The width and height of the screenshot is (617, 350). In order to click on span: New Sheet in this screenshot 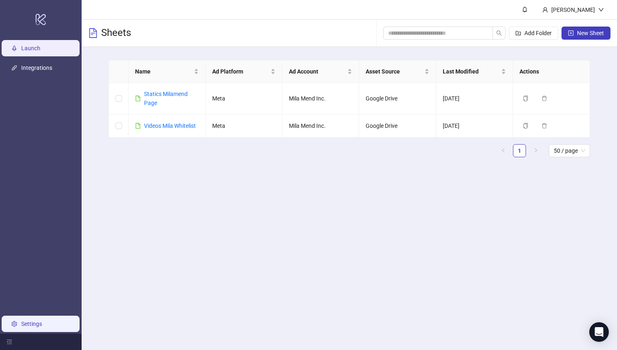, I will do `click(590, 33)`.